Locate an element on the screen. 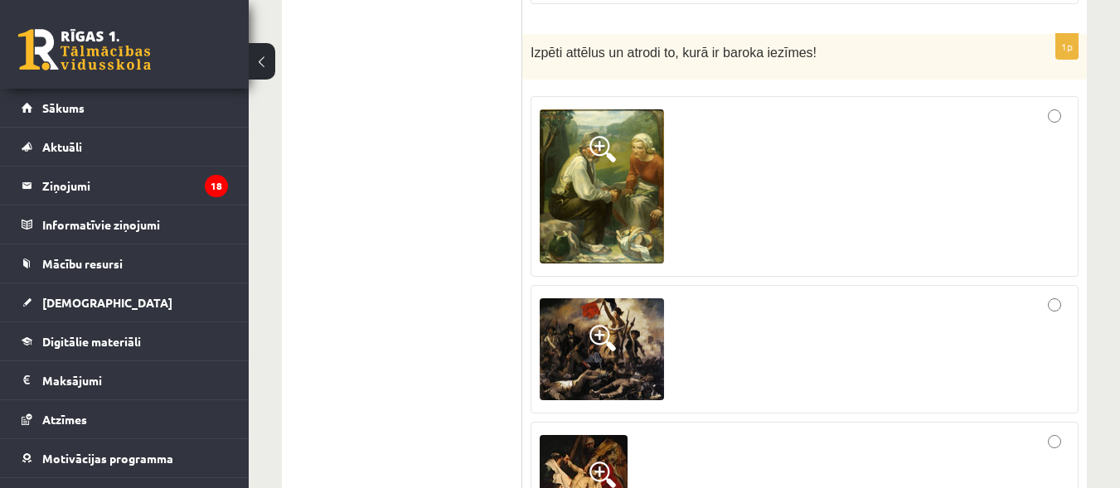 The image size is (1120, 488). a: Maksājumi is located at coordinates (124, 381).